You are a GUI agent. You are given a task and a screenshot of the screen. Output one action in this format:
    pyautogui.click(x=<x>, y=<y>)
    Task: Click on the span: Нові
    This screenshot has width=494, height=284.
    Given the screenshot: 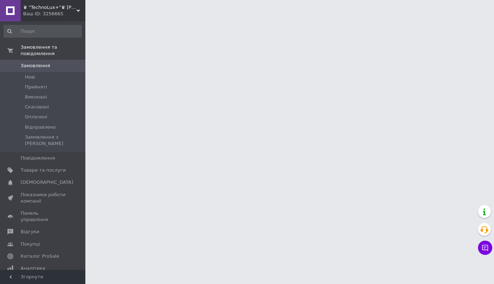 What is the action you would take?
    pyautogui.click(x=30, y=77)
    